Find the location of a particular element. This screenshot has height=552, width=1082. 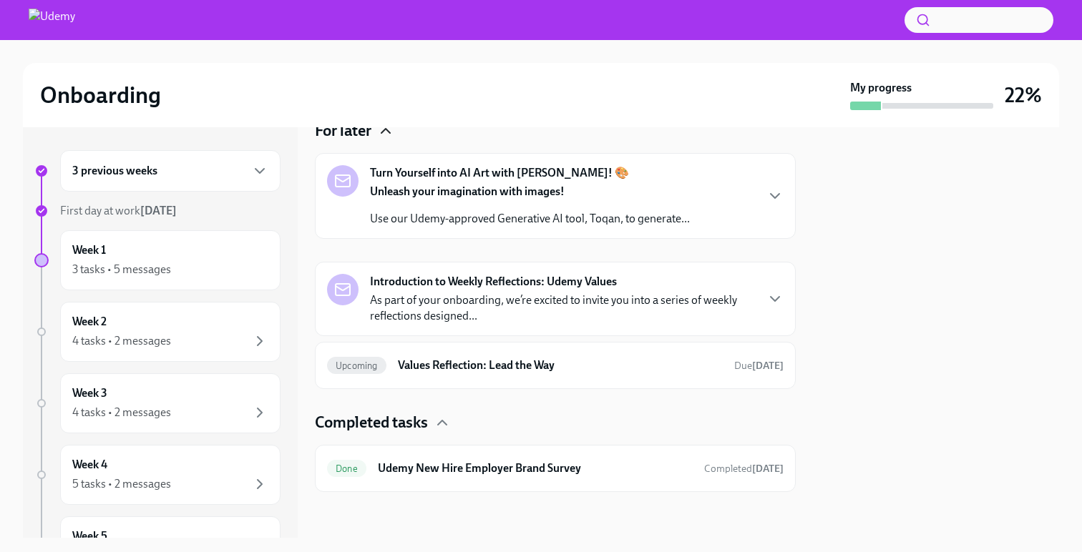

span: Upcoming is located at coordinates (356, 366).